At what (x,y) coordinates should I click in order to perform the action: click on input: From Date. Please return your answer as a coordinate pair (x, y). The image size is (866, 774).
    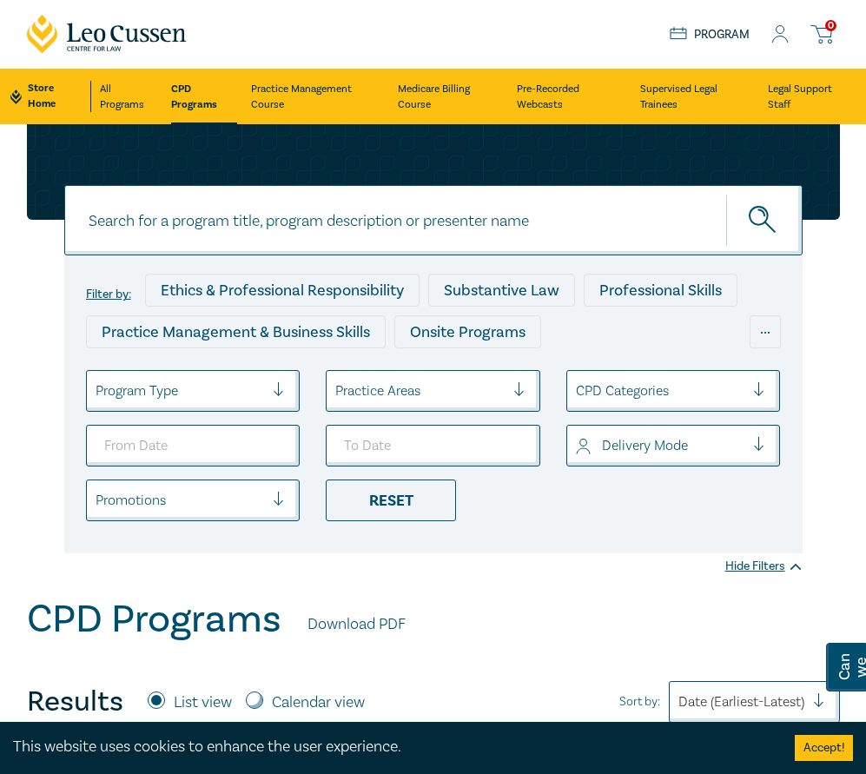
    Looking at the image, I should click on (193, 446).